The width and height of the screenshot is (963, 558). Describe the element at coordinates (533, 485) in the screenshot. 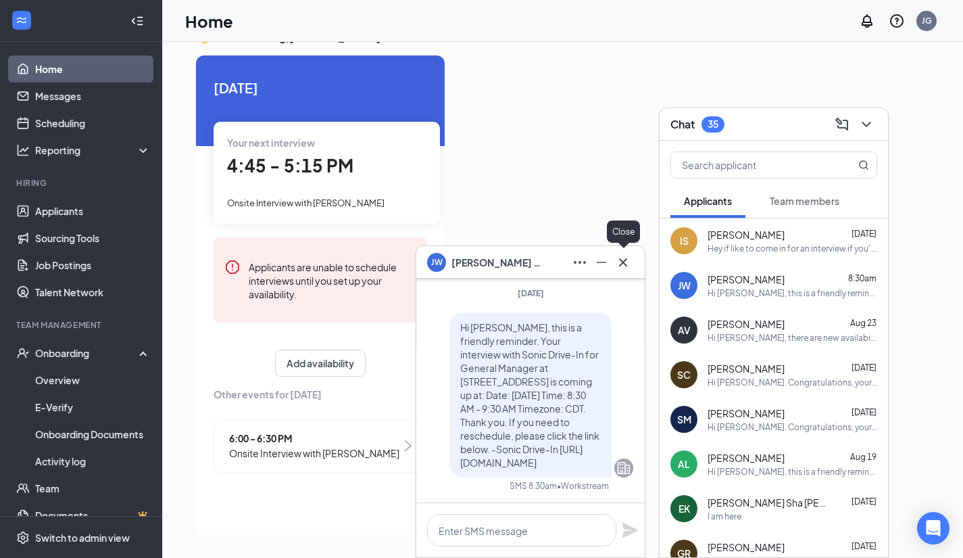

I see `div: SMS 8:30am` at that location.